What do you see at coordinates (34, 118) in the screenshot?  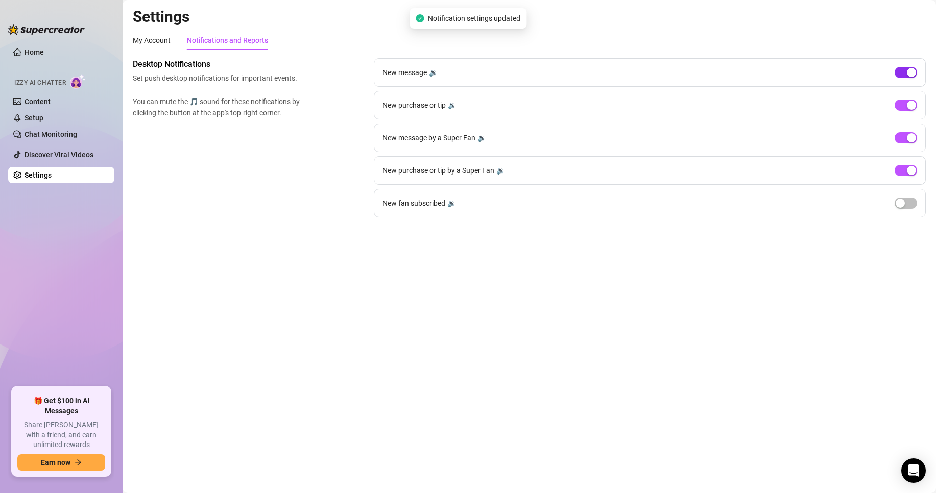 I see `a: Setup` at bounding box center [34, 118].